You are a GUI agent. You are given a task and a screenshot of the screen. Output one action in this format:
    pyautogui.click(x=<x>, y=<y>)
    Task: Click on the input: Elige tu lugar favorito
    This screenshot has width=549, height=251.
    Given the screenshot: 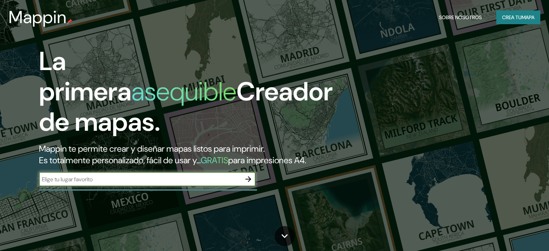 What is the action you would take?
    pyautogui.click(x=140, y=179)
    